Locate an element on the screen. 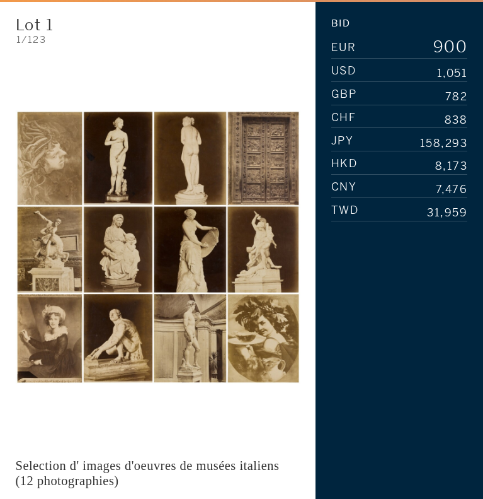 Image resolution: width=483 pixels, height=499 pixels. div: 1,051 is located at coordinates (453, 73).